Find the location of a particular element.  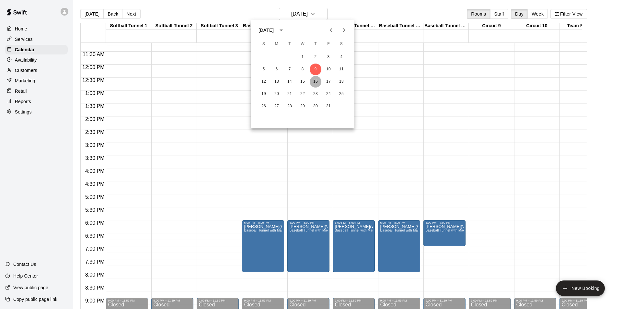

span: Monday is located at coordinates (277, 44).